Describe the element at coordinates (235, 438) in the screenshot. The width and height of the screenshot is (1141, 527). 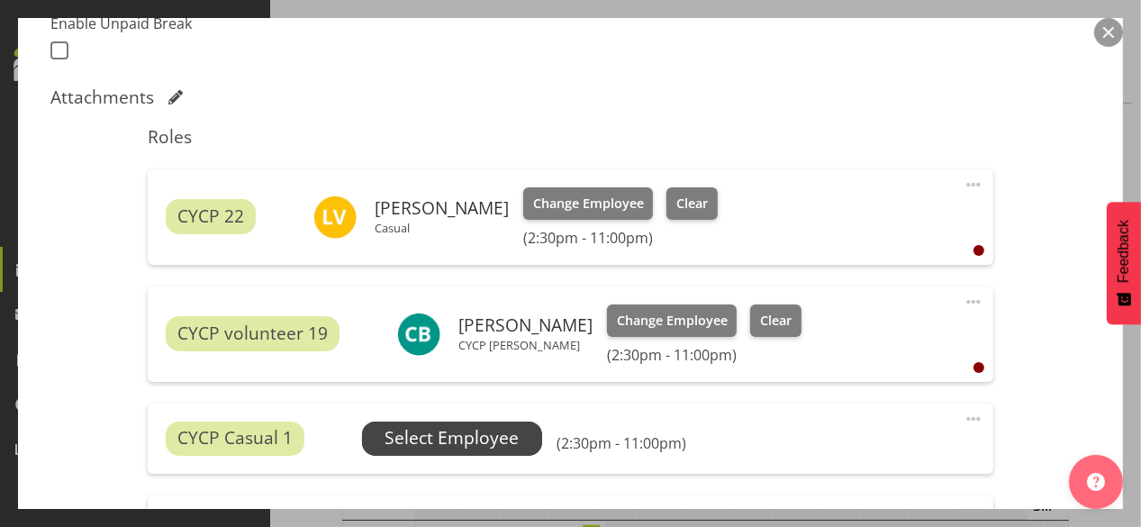
I see `span: CYCP Casual 1` at that location.